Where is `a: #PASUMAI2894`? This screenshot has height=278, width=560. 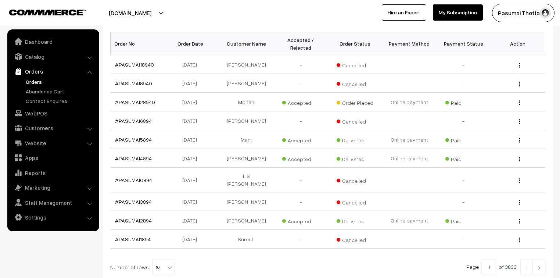 a: #PASUMAI2894 is located at coordinates (133, 220).